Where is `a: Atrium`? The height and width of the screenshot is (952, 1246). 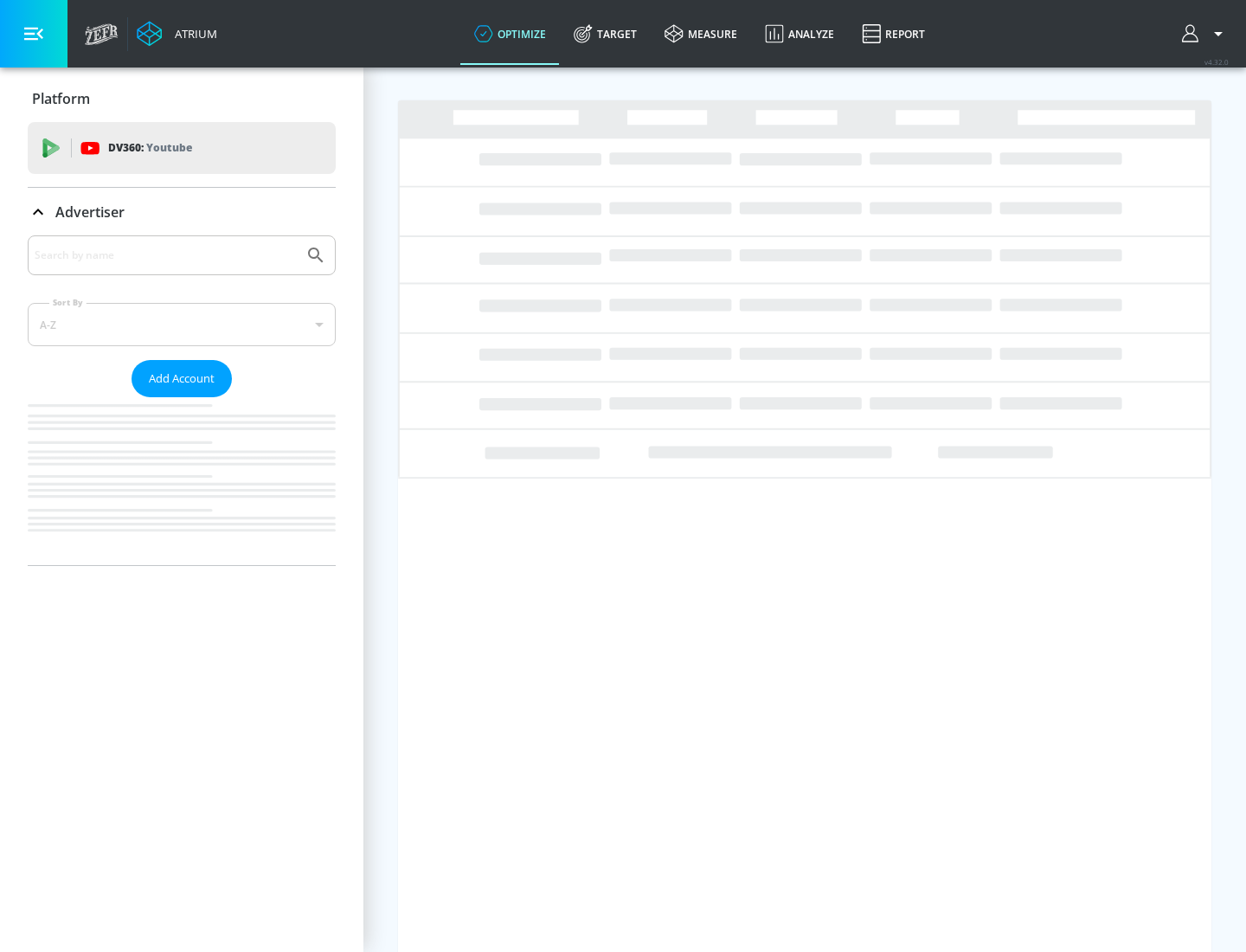
a: Atrium is located at coordinates (176, 34).